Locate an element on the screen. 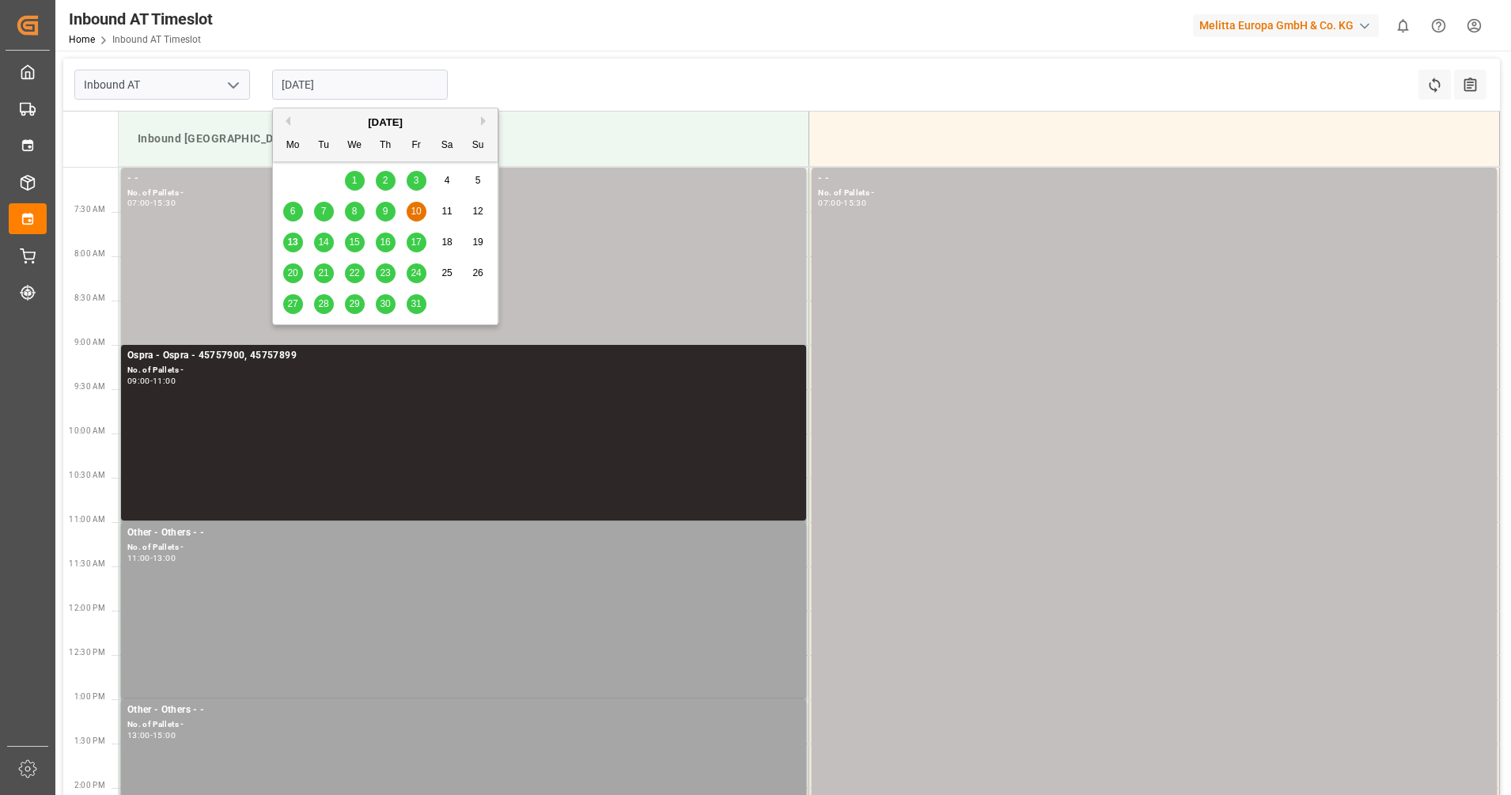  div: Choose Friday, October 3rd, 2025 is located at coordinates (416, 180).